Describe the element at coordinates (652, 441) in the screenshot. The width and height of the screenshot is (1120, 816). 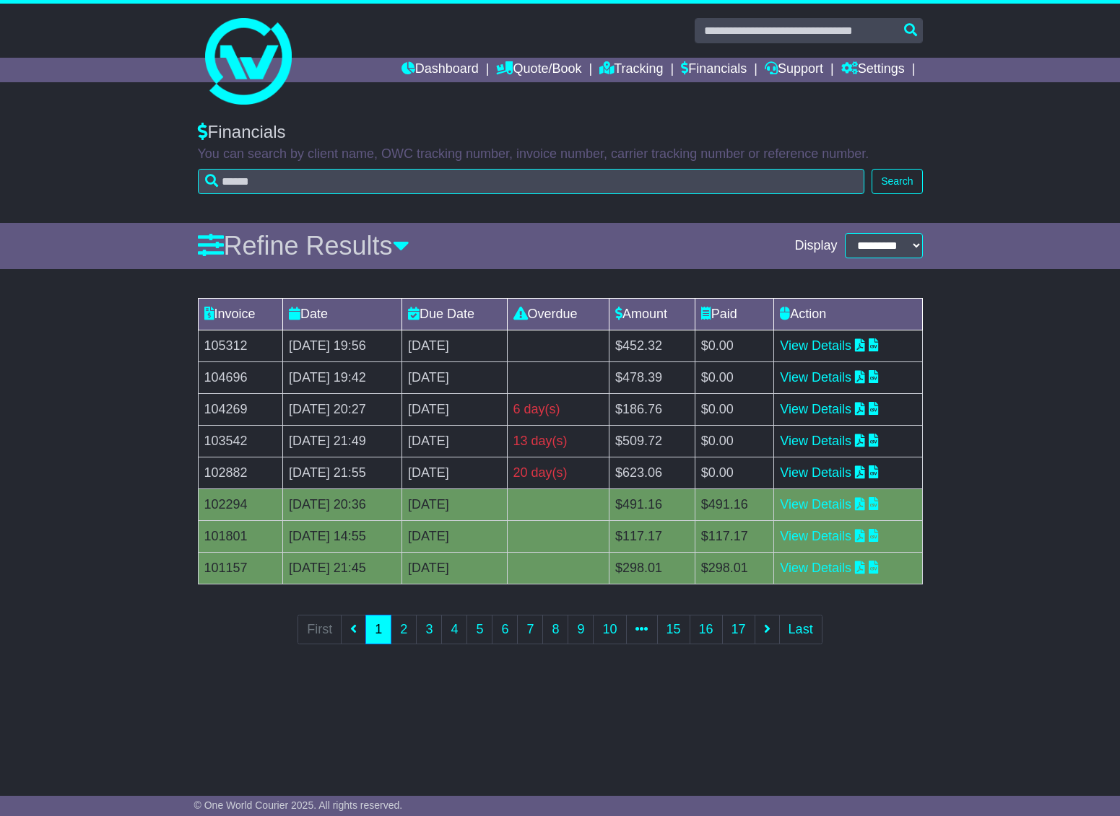
I see `td: $509.72` at that location.